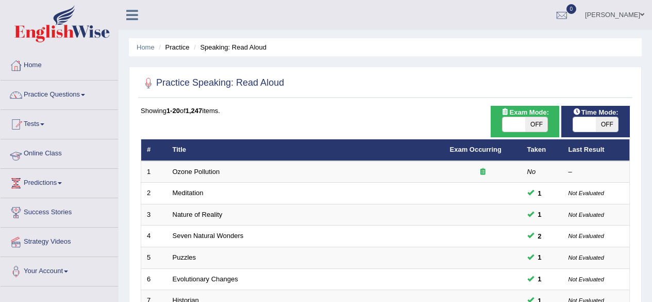 This screenshot has width=652, height=302. Describe the element at coordinates (59, 240) in the screenshot. I see `a: Strategy Videos` at that location.